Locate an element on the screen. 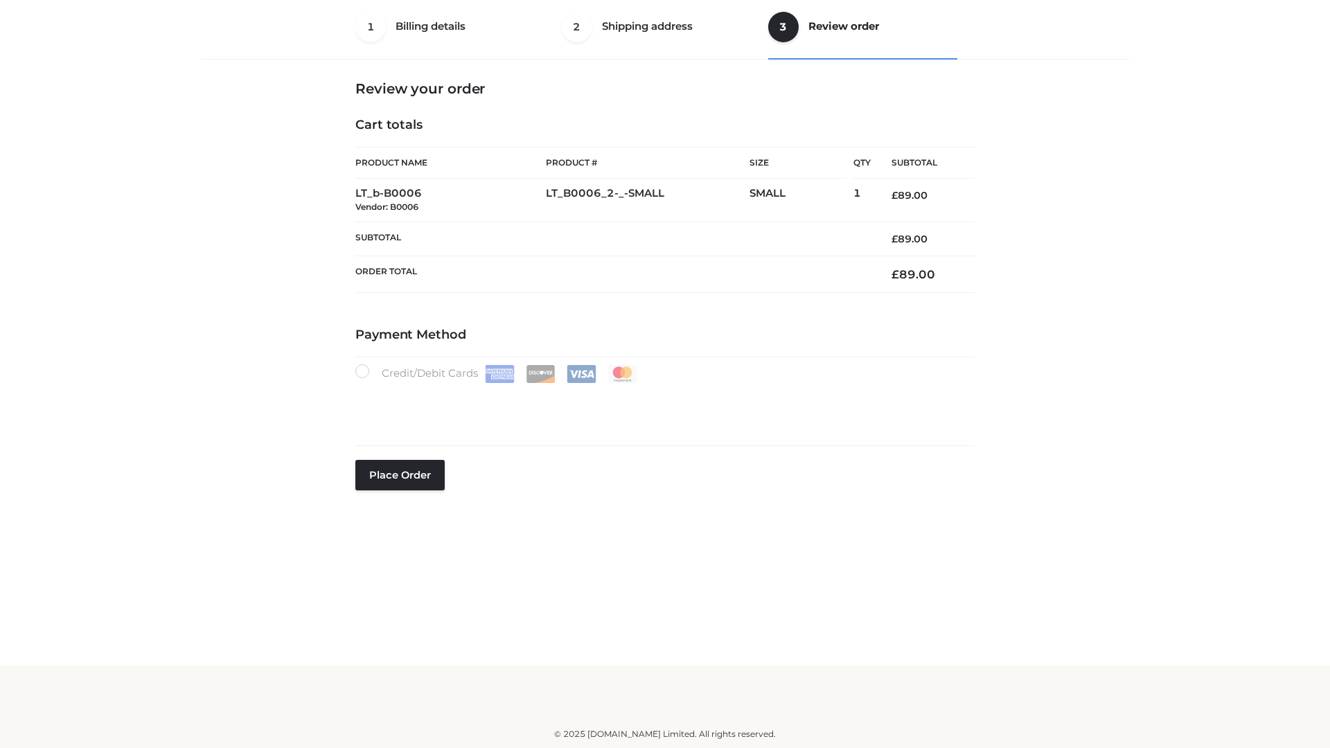 The image size is (1330, 748). img: Discover is located at coordinates (540, 374).